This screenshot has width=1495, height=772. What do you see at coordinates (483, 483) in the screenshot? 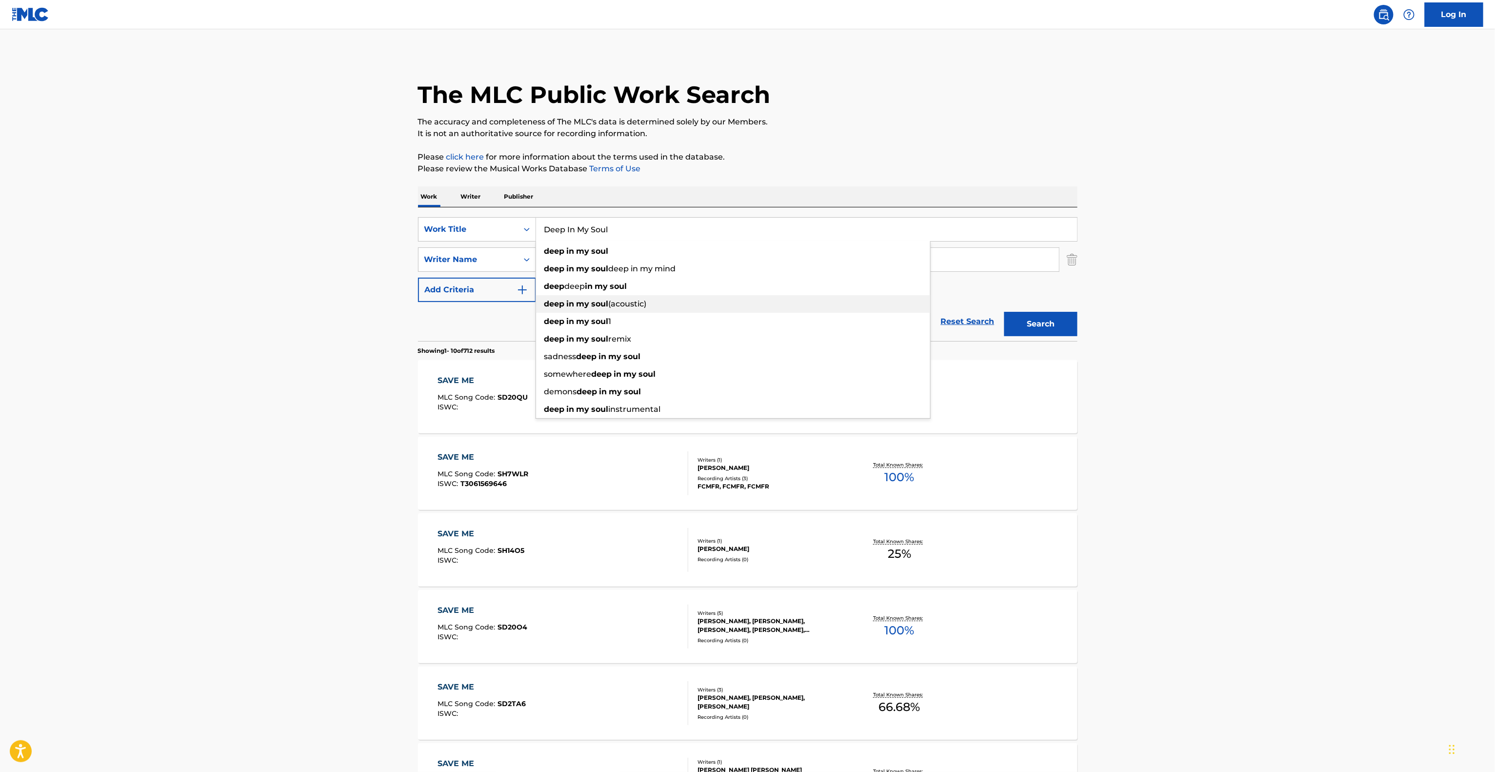
I see `span: T3061569646` at bounding box center [483, 483].